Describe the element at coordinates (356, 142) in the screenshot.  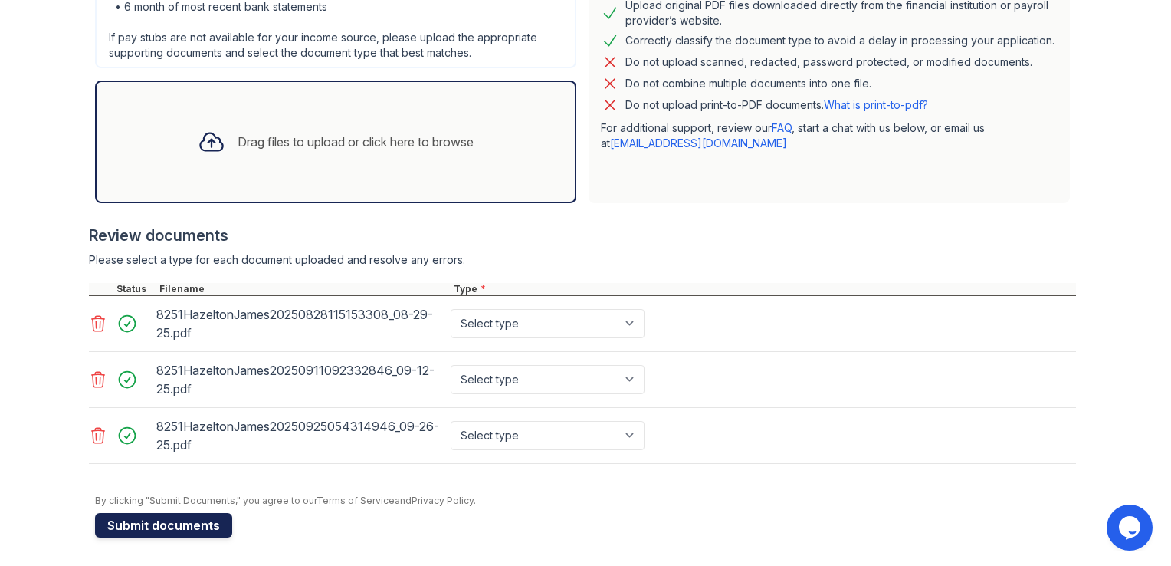
I see `div: Drag files to upload or click here to browse` at that location.